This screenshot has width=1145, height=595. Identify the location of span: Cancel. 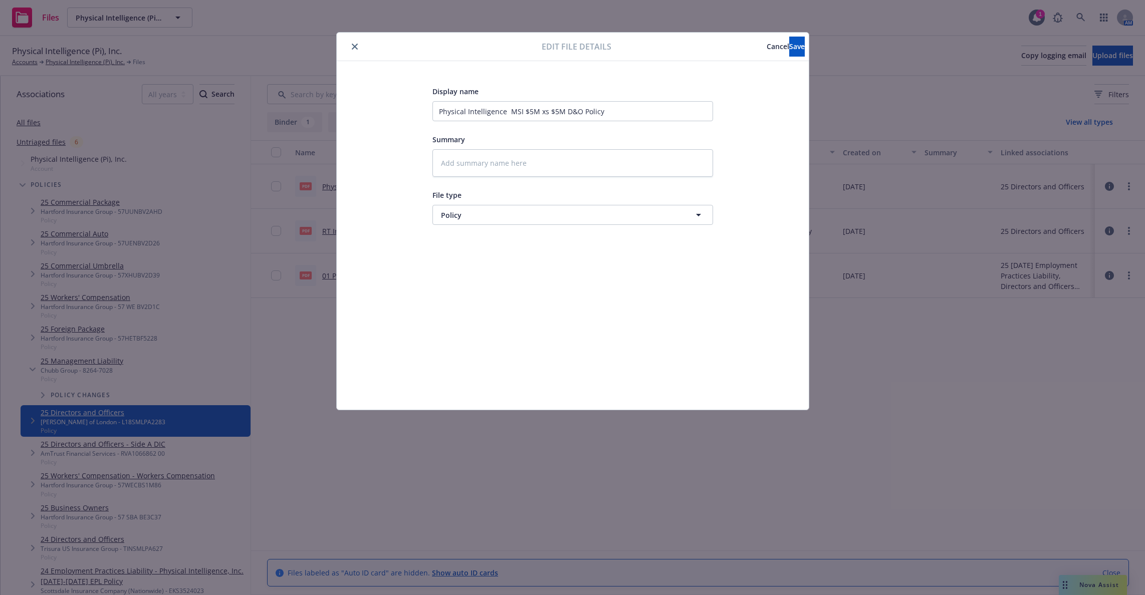
(778, 46).